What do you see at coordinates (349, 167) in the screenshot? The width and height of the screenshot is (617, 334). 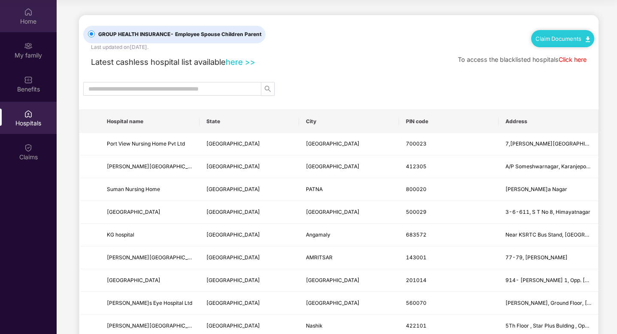 I see `td: PUNE` at bounding box center [349, 167].